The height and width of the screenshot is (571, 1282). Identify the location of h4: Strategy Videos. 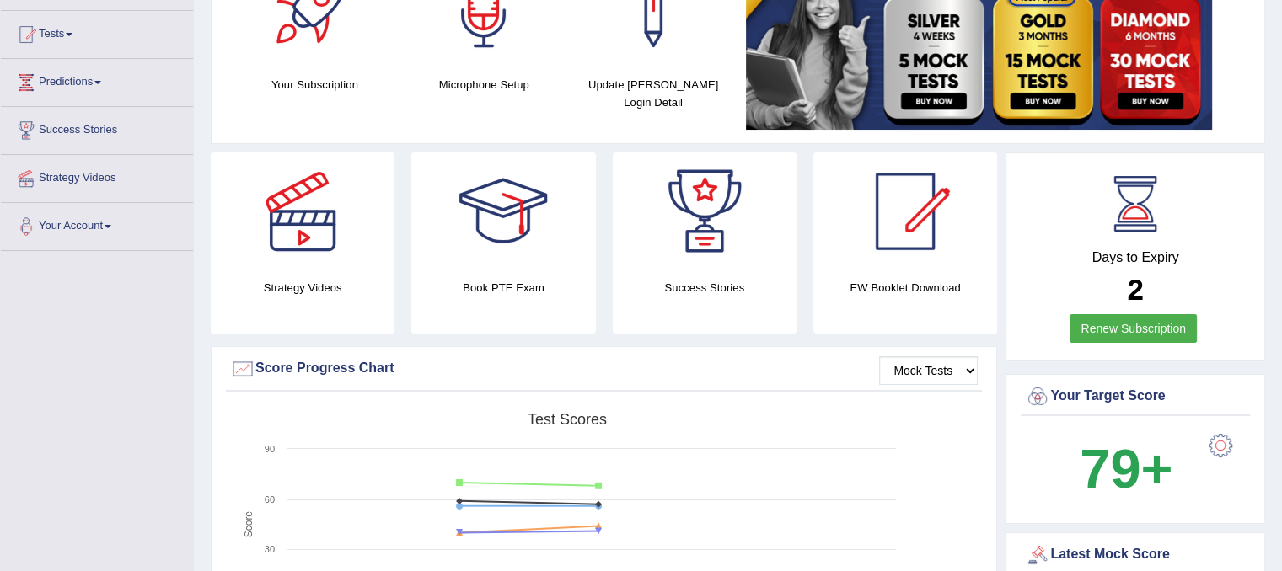
(303, 287).